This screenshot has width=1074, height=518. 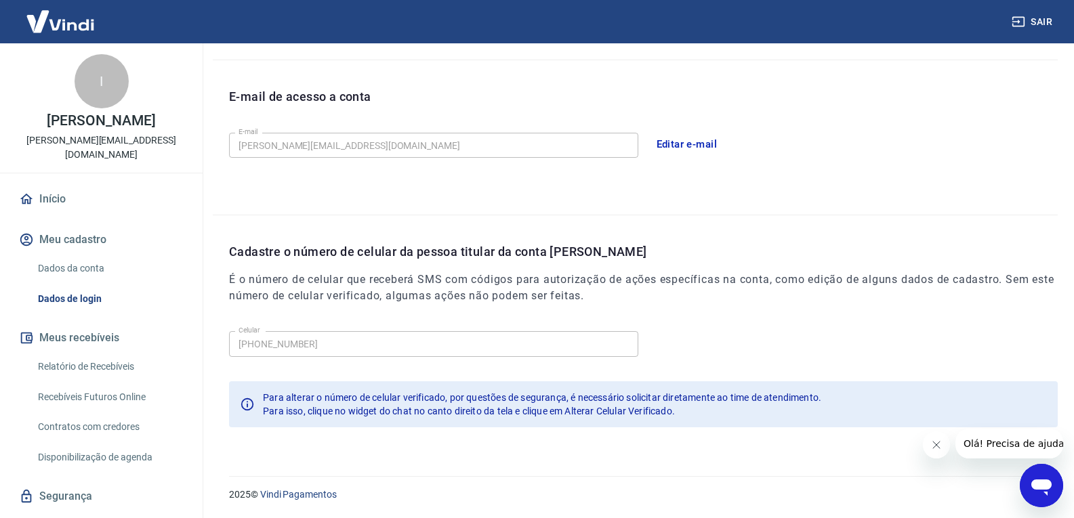 I want to click on button: Sair, so click(x=1033, y=22).